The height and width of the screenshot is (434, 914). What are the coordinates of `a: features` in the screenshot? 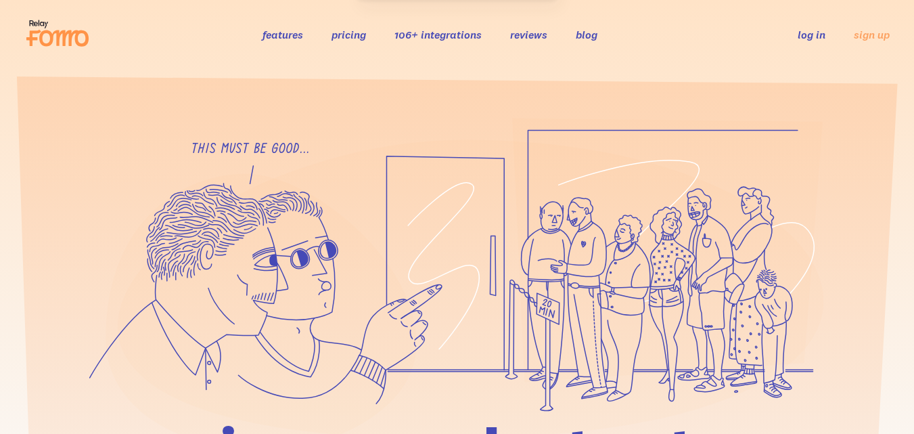 It's located at (283, 35).